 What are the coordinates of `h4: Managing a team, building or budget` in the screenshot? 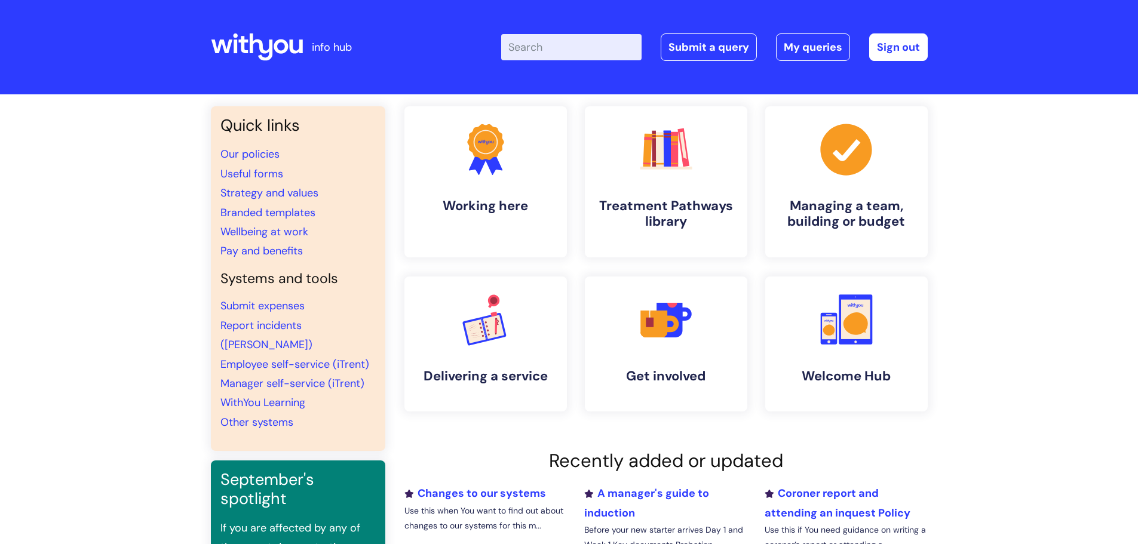 It's located at (846, 214).